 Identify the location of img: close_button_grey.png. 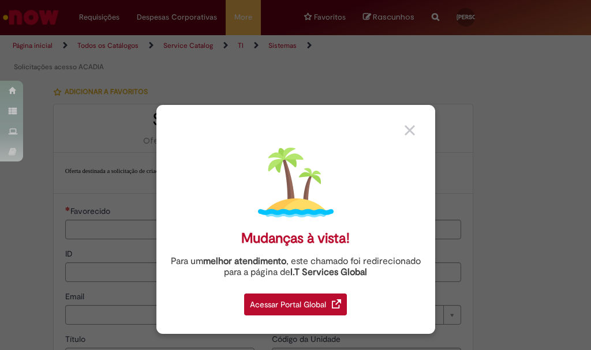
(410, 130).